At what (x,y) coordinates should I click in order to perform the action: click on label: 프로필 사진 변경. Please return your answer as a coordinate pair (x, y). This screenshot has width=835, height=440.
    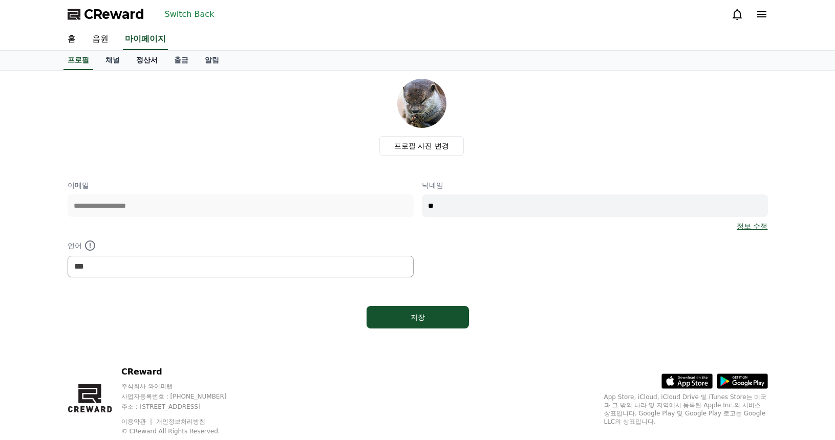
    Looking at the image, I should click on (421, 146).